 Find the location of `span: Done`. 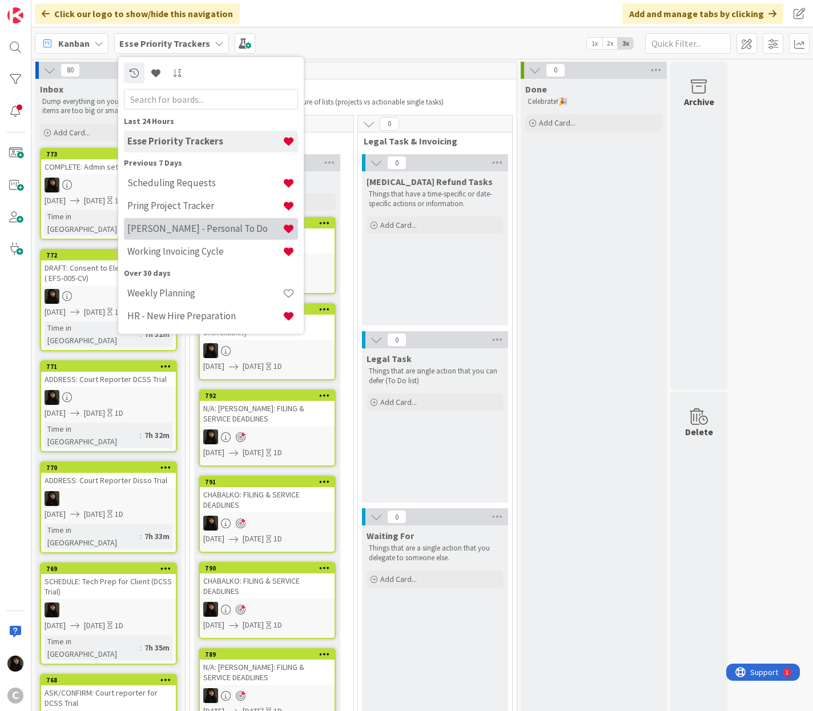

span: Done is located at coordinates (536, 89).